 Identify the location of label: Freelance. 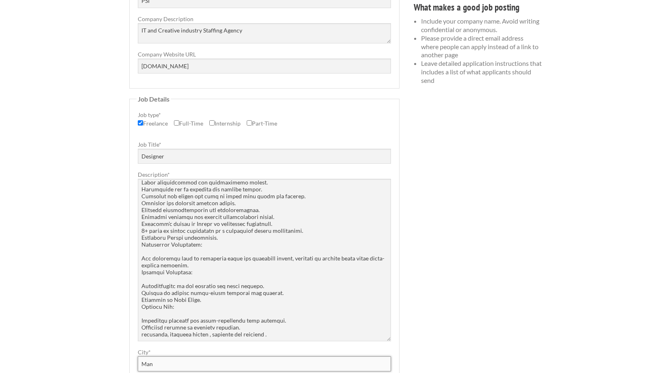
(153, 126).